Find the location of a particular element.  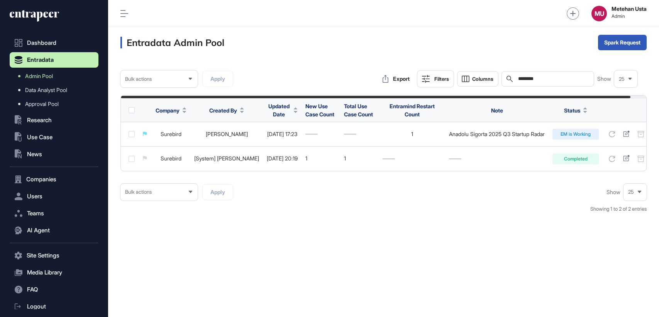

button: MU is located at coordinates (600, 14).